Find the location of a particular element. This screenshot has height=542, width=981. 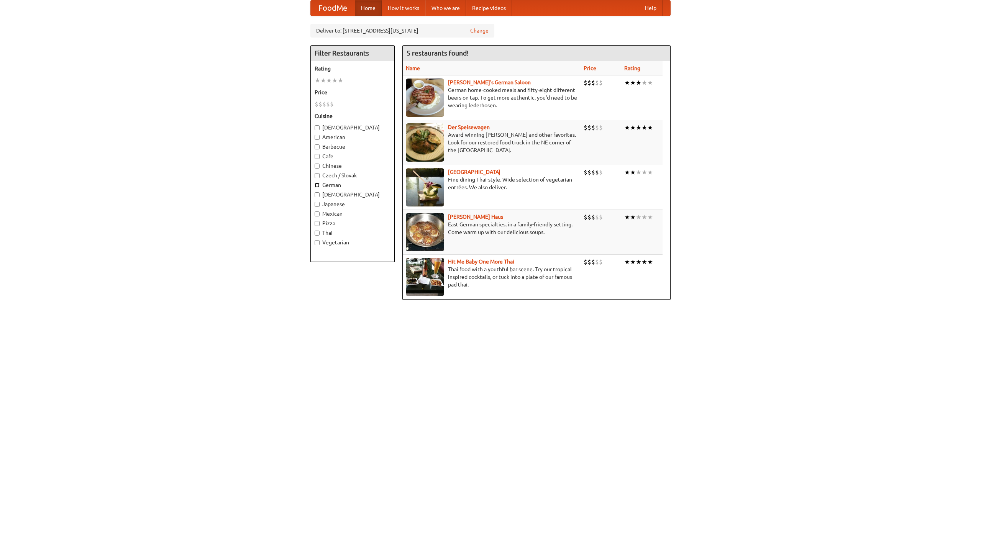

input: Japanese is located at coordinates (317, 204).